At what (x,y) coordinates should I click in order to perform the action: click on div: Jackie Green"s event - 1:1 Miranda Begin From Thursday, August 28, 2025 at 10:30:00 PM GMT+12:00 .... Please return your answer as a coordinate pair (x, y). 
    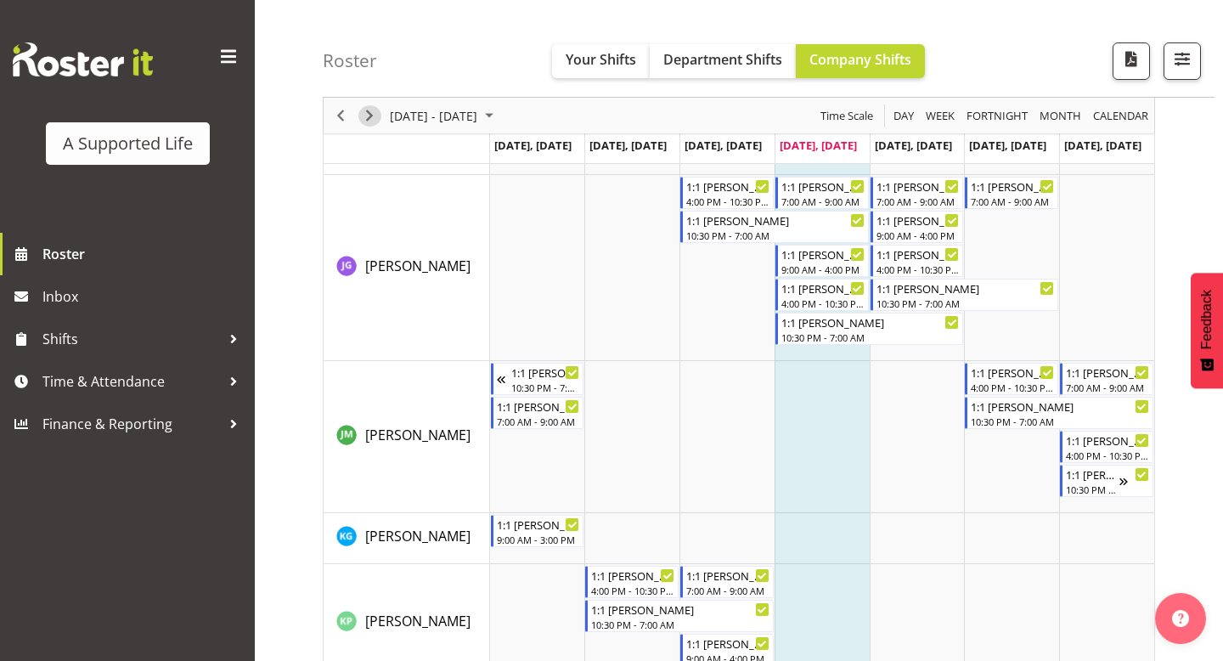
    Looking at the image, I should click on (870, 329).